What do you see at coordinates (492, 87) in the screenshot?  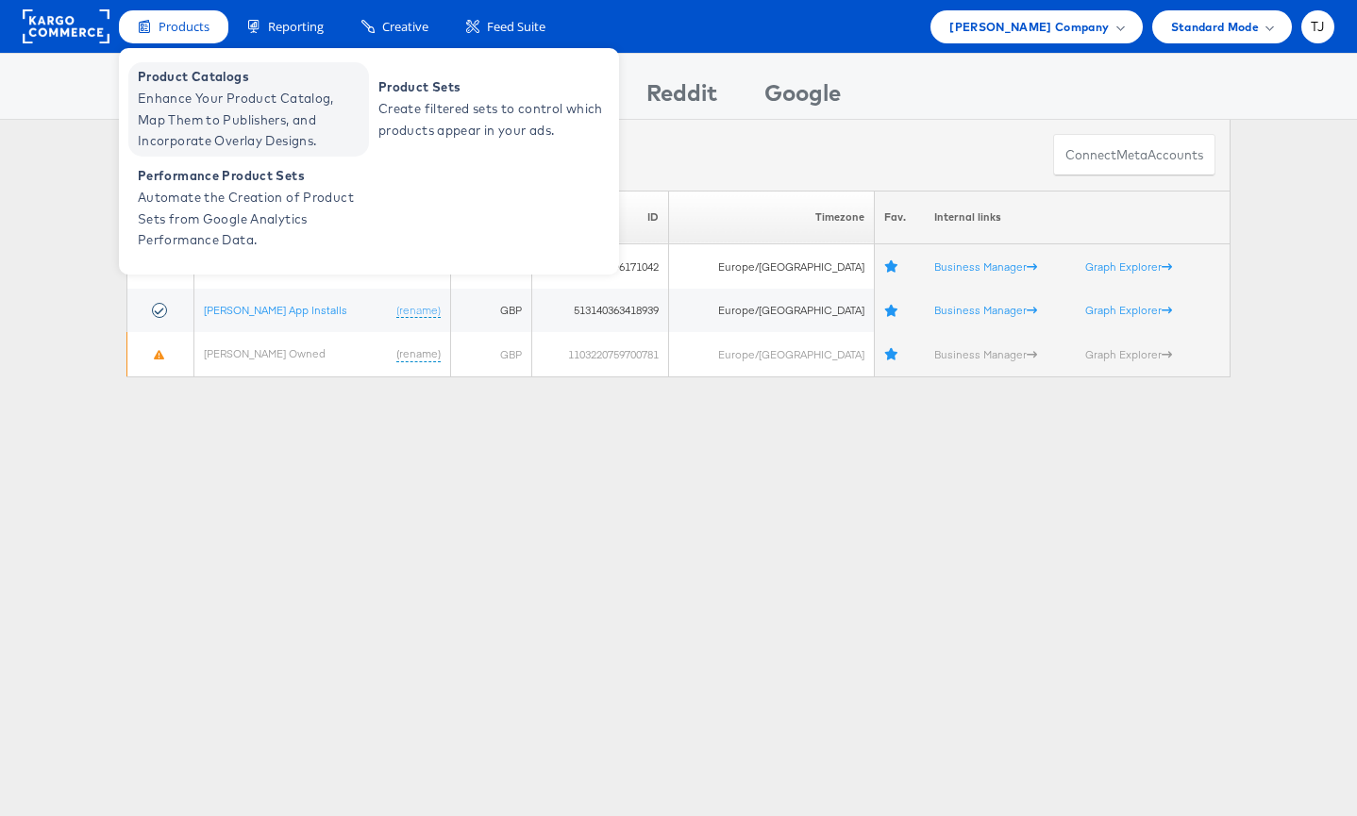 I see `span: Product Sets` at bounding box center [492, 87].